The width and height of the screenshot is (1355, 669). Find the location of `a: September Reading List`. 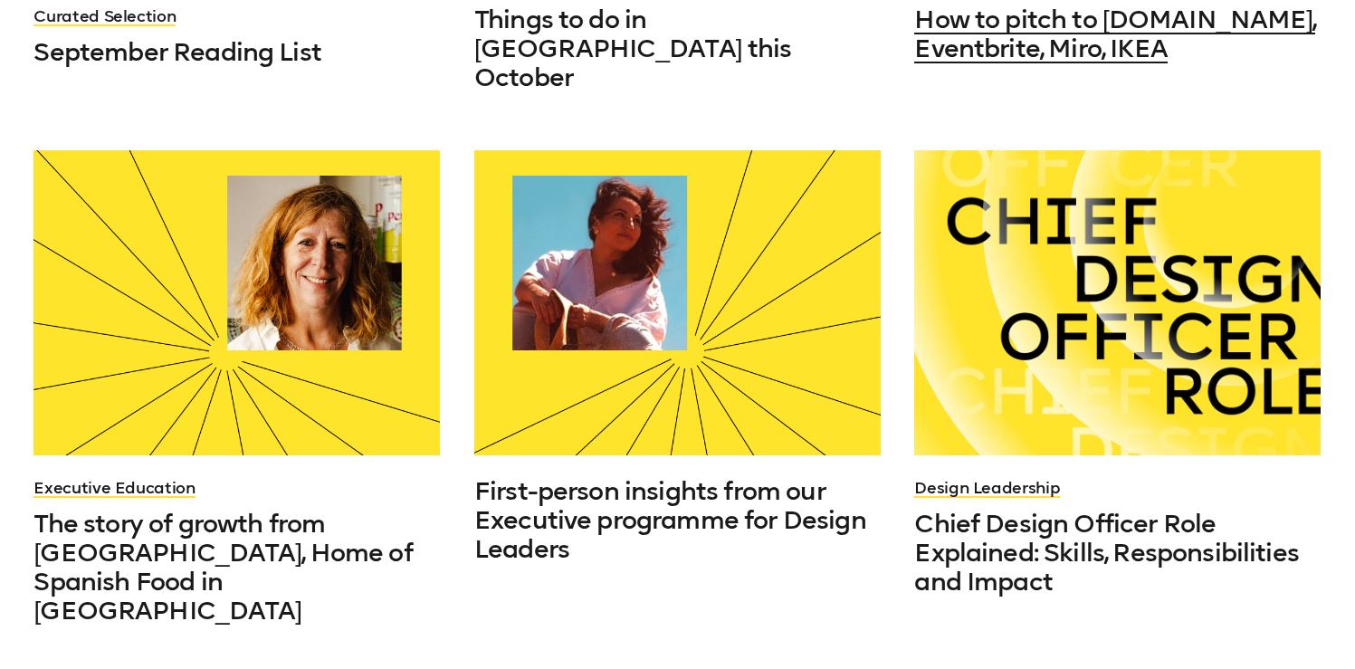

a: September Reading List is located at coordinates (236, 52).